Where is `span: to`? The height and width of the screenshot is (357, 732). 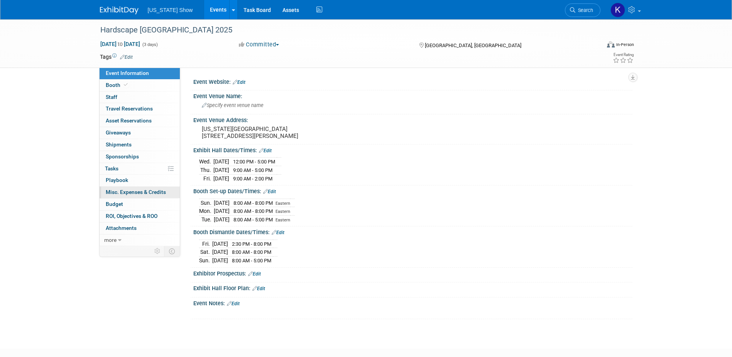
span: to is located at coordinates (120, 44).